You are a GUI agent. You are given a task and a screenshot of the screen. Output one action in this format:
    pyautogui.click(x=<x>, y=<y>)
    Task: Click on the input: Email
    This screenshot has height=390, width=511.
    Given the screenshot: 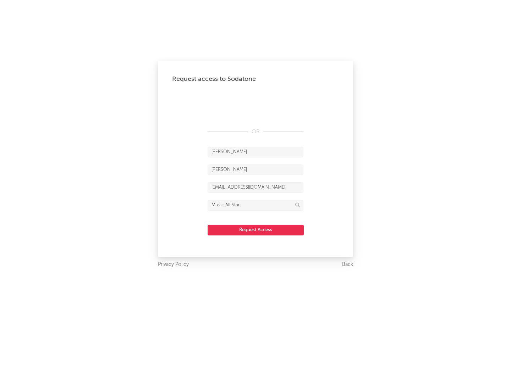 What is the action you would take?
    pyautogui.click(x=256, y=188)
    